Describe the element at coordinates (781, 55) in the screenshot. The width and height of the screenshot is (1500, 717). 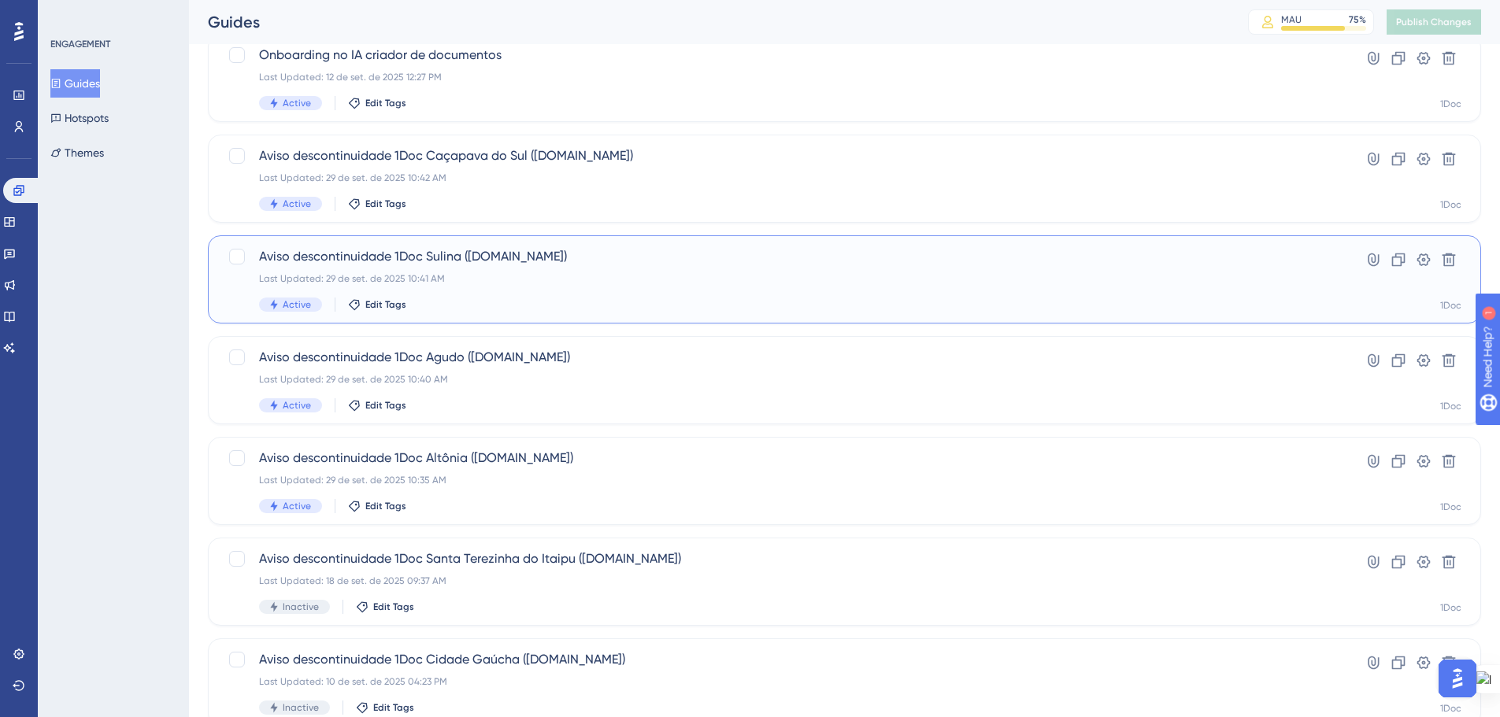
I see `span: Onboarding no IA criador de documentos` at that location.